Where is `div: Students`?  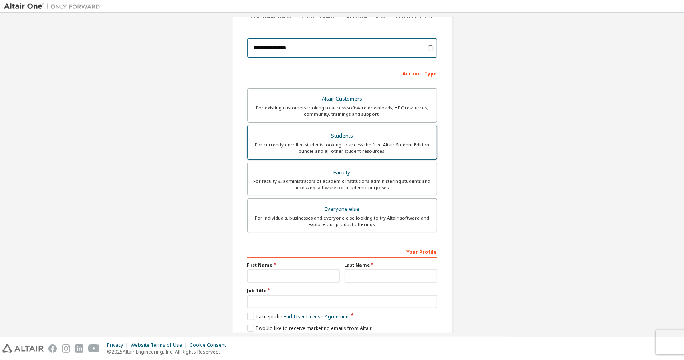
div: Students is located at coordinates (342, 136).